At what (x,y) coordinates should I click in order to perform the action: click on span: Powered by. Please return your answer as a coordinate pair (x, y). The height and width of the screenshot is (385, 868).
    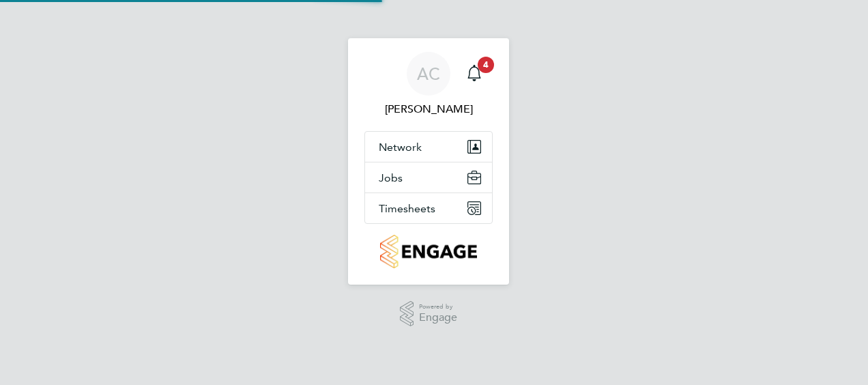
    Looking at the image, I should click on (438, 306).